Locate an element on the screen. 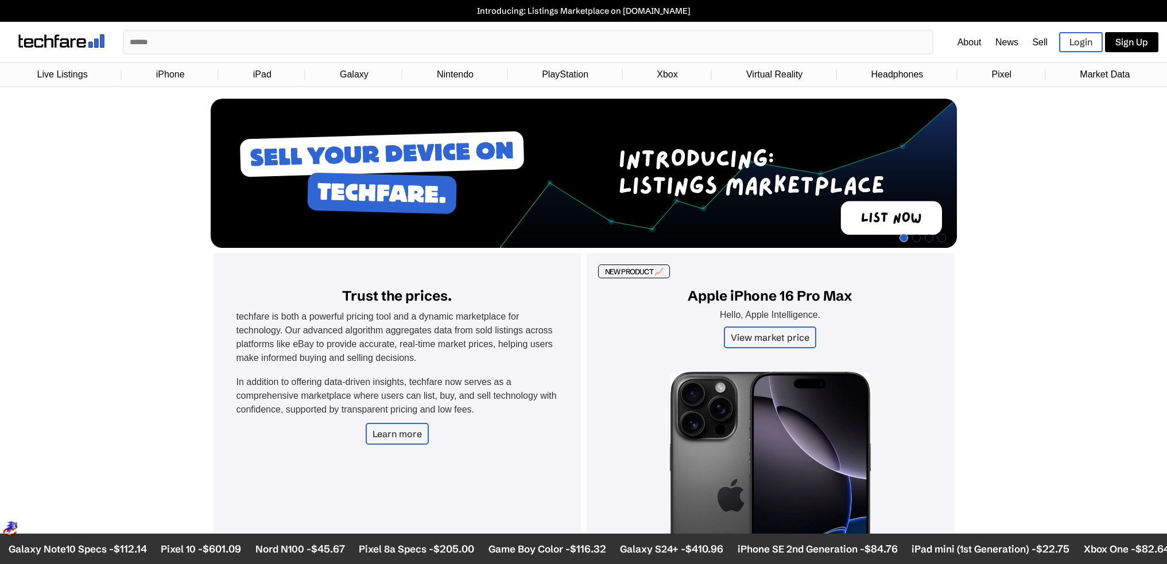 This screenshot has width=1167, height=564. a: iPhone is located at coordinates (170, 75).